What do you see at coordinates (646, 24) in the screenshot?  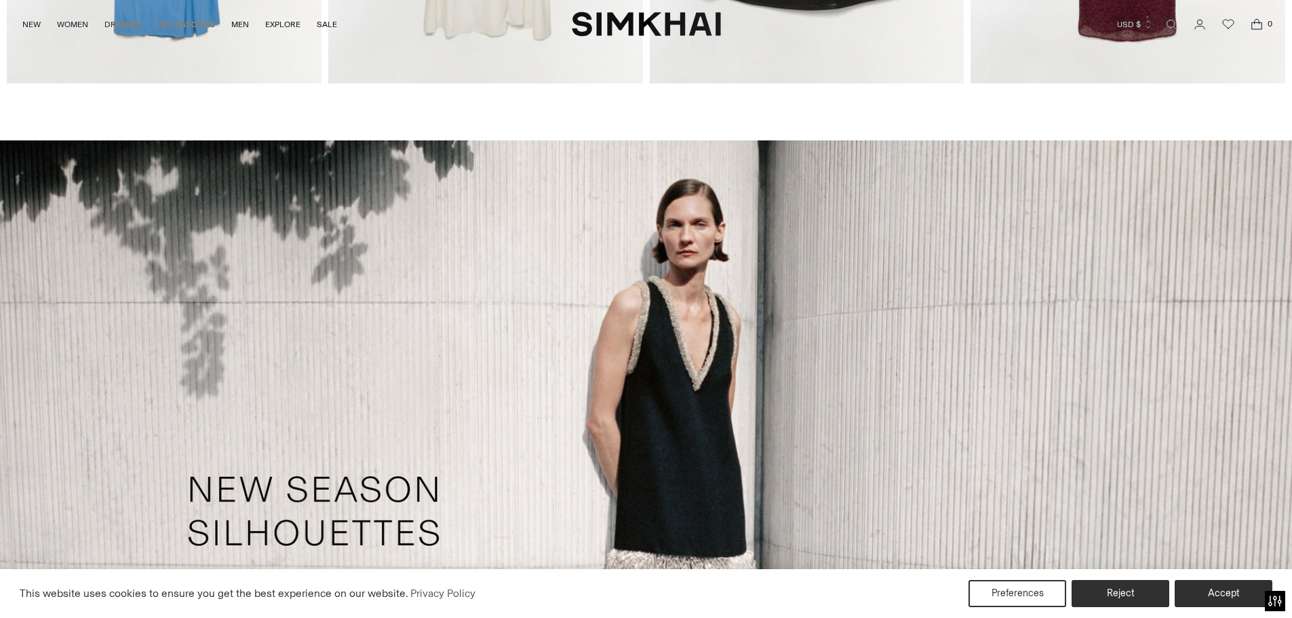 I see `a: SIMKHAI` at bounding box center [646, 24].